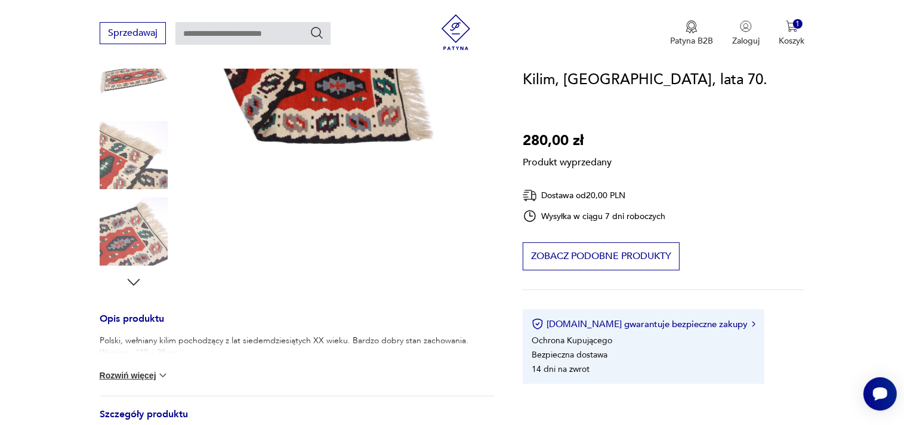 This screenshot has height=425, width=904. What do you see at coordinates (798, 24) in the screenshot?
I see `div: 1` at bounding box center [798, 24].